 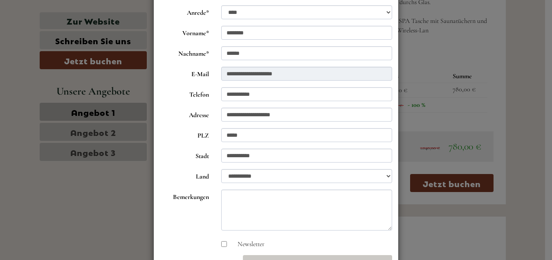 What do you see at coordinates (184, 114) in the screenshot?
I see `label: Adresse` at bounding box center [184, 114].